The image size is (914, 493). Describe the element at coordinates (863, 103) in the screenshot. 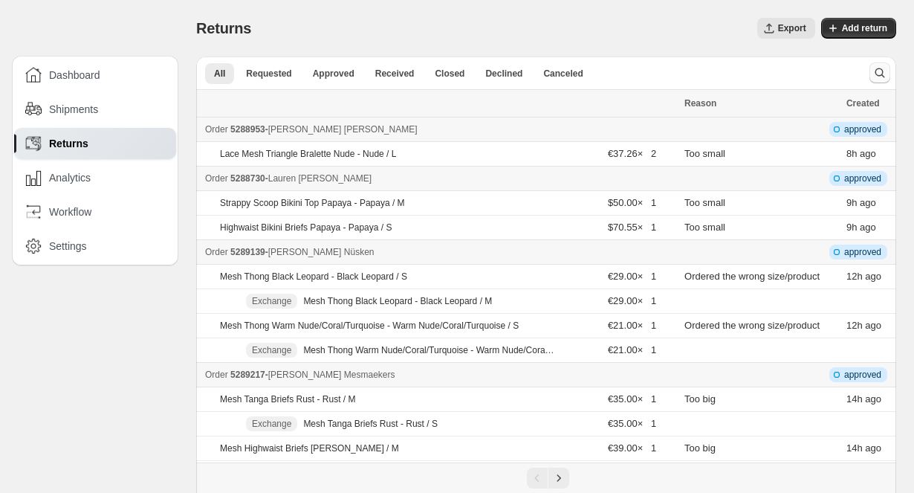

I see `span: Created` at that location.